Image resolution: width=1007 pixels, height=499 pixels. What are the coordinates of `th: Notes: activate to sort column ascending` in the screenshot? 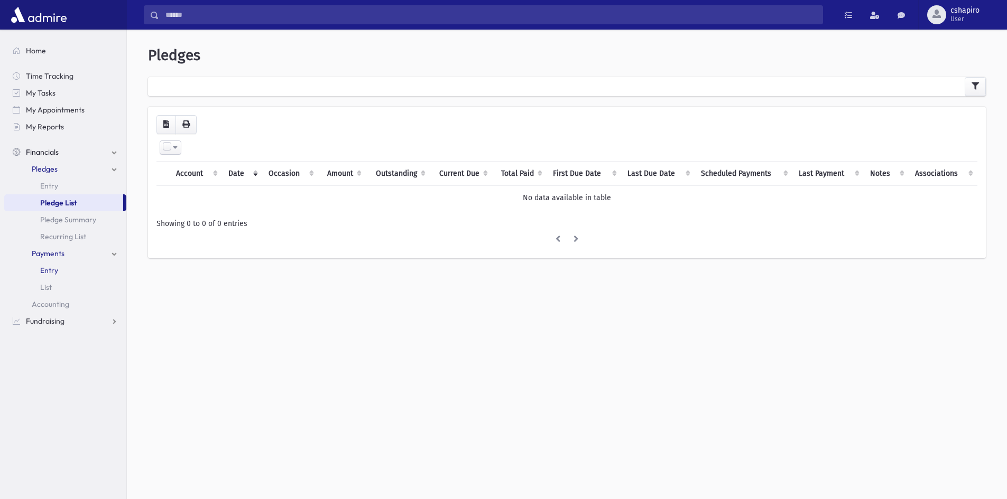 It's located at (886, 173).